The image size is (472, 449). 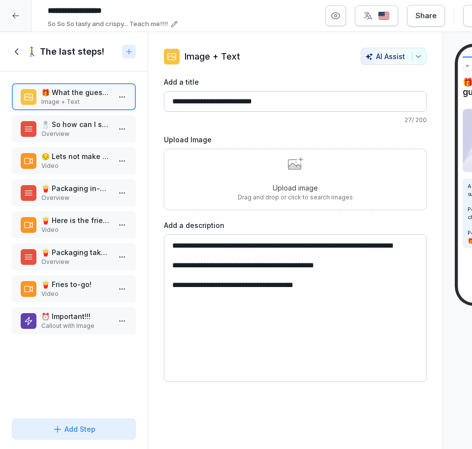 What do you see at coordinates (76, 124) in the screenshot?
I see `p: 🧂 So how can I salt them properly?` at bounding box center [76, 124].